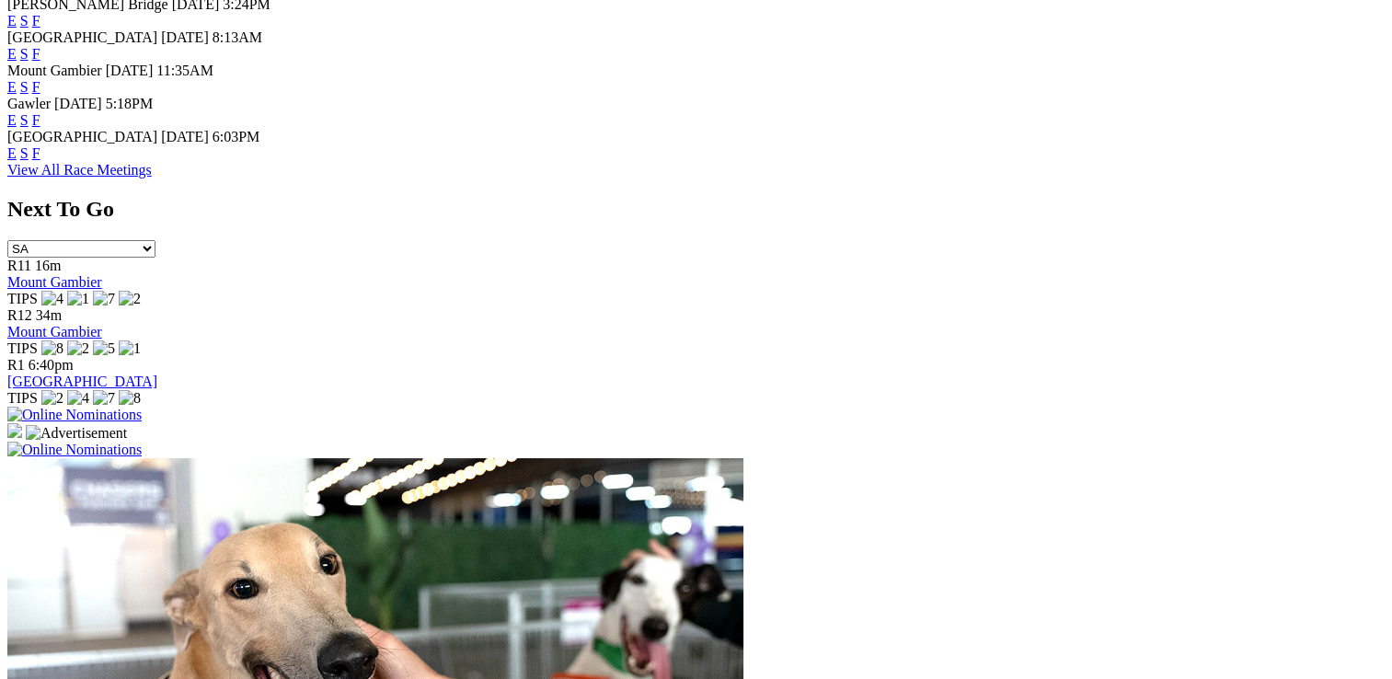 Image resolution: width=1392 pixels, height=679 pixels. Describe the element at coordinates (696, 209) in the screenshot. I see `h2: Next To Go` at that location.